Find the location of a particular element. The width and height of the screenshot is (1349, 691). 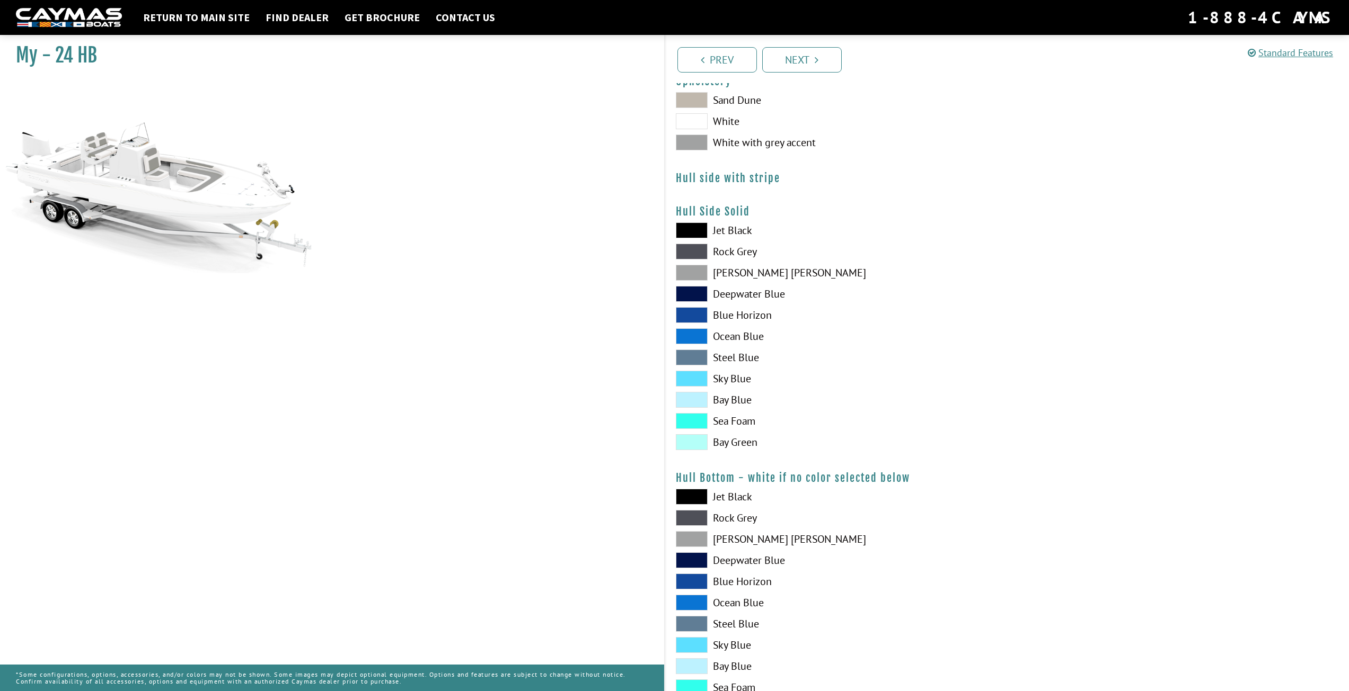

label: Sand Dune is located at coordinates (836, 100).